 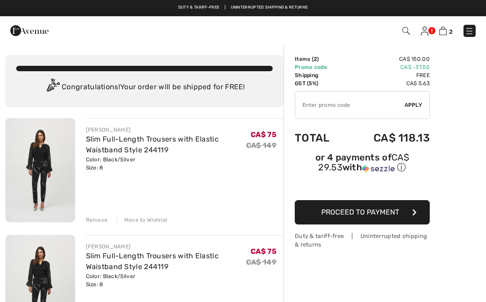 I want to click on img: Sezzle, so click(x=379, y=168).